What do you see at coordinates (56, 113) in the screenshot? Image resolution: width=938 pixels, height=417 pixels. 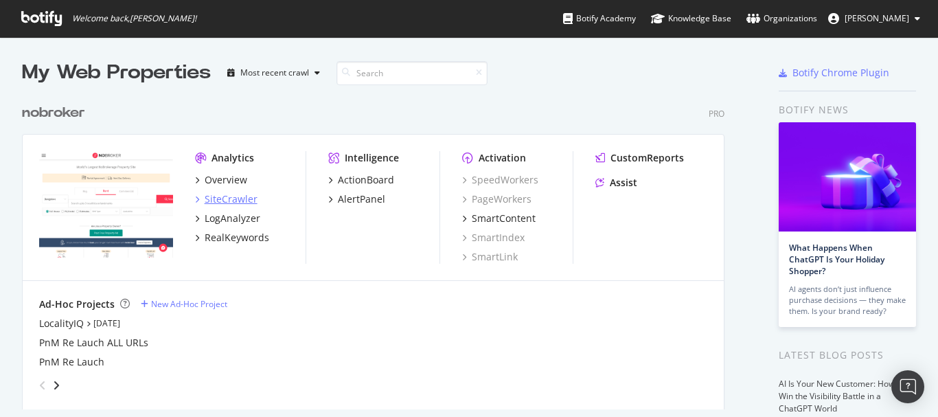 I see `a: nobroker` at bounding box center [56, 113].